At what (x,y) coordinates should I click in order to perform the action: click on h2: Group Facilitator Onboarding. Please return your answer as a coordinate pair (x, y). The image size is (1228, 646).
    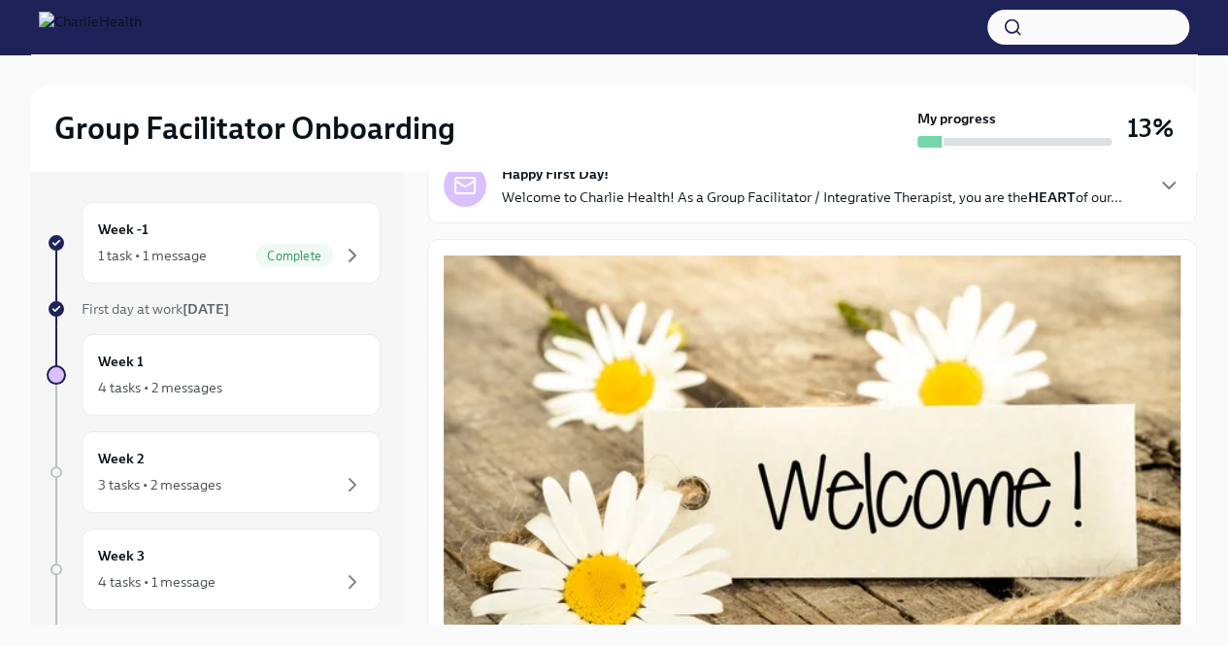
    Looking at the image, I should click on (254, 128).